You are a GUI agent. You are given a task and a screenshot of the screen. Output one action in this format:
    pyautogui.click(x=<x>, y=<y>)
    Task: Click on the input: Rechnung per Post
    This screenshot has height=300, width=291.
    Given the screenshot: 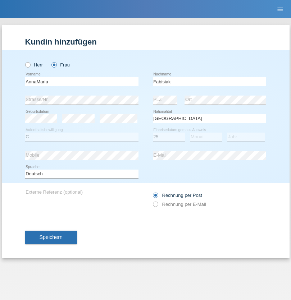 What is the action you would take?
    pyautogui.click(x=155, y=197)
    